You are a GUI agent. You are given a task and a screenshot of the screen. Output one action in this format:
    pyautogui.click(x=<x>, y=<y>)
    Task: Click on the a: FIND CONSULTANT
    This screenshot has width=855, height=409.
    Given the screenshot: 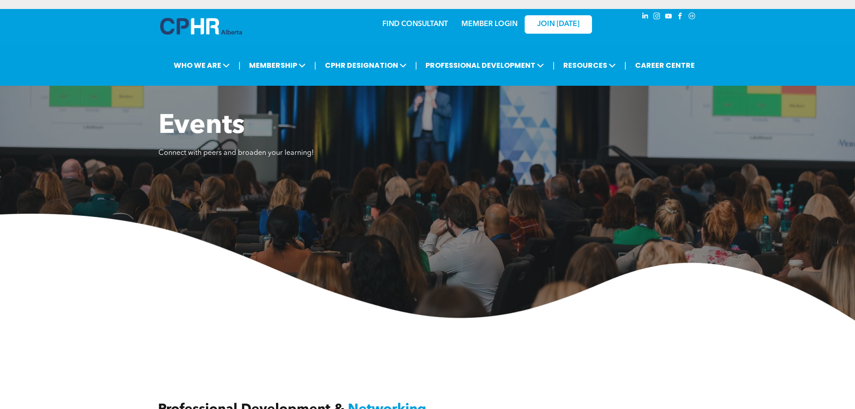 What is the action you would take?
    pyautogui.click(x=415, y=24)
    